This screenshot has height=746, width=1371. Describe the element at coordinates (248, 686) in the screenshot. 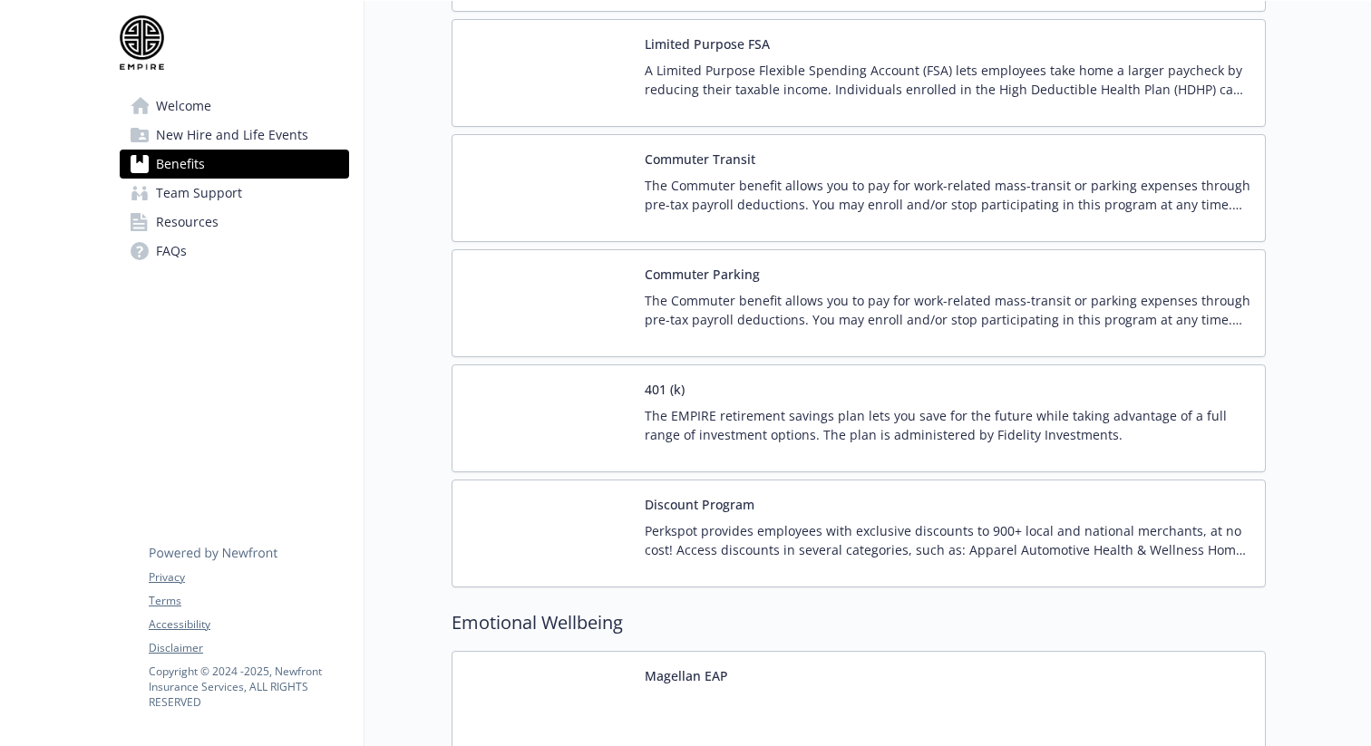

I see `p: Copyright © 2024 - 2025 , Newfront Insurance Services, ALL RIGHTS RESERVED` at that location.